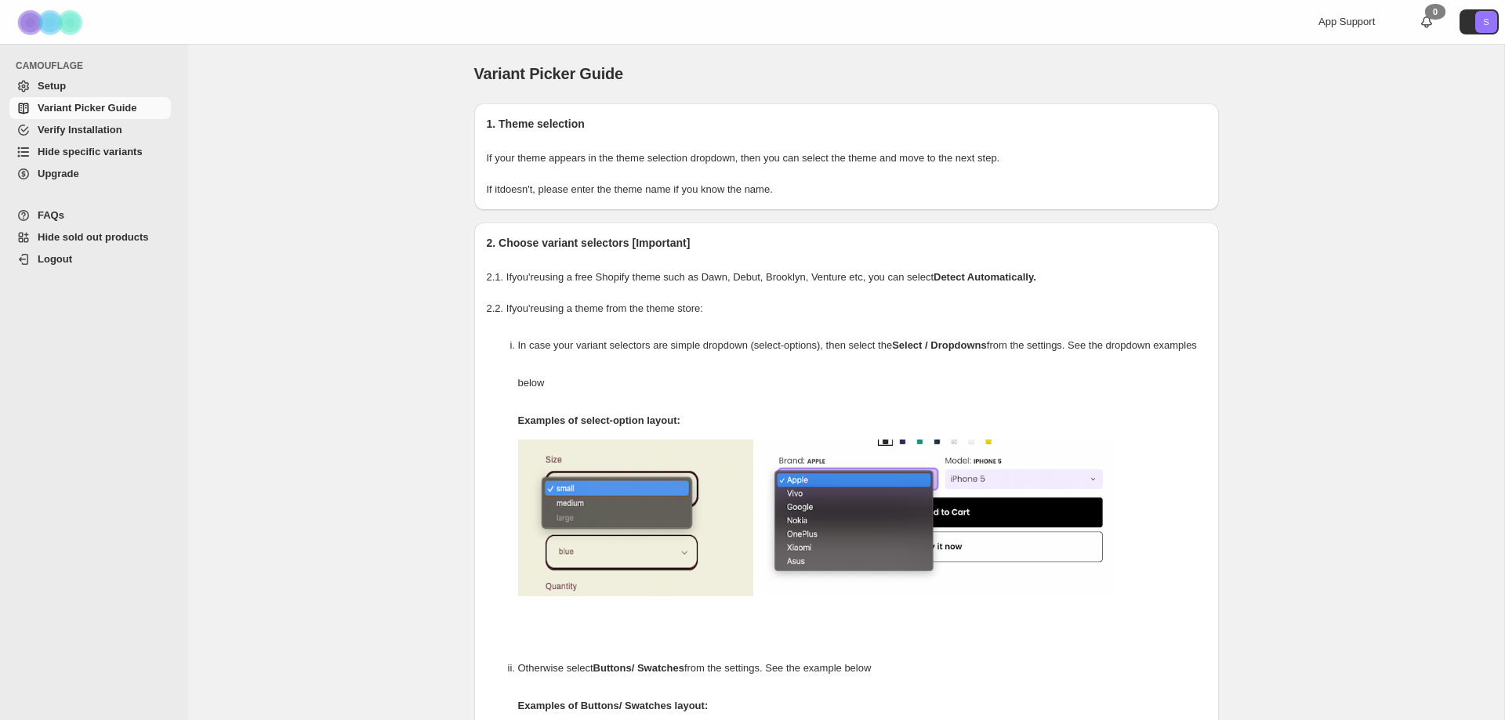 The image size is (1505, 720). Describe the element at coordinates (847, 277) in the screenshot. I see `p: 2.1. If you're using a free Shopify theme such as Dawn, Debut, Brooklyn, Venture etc, you can select` at that location.